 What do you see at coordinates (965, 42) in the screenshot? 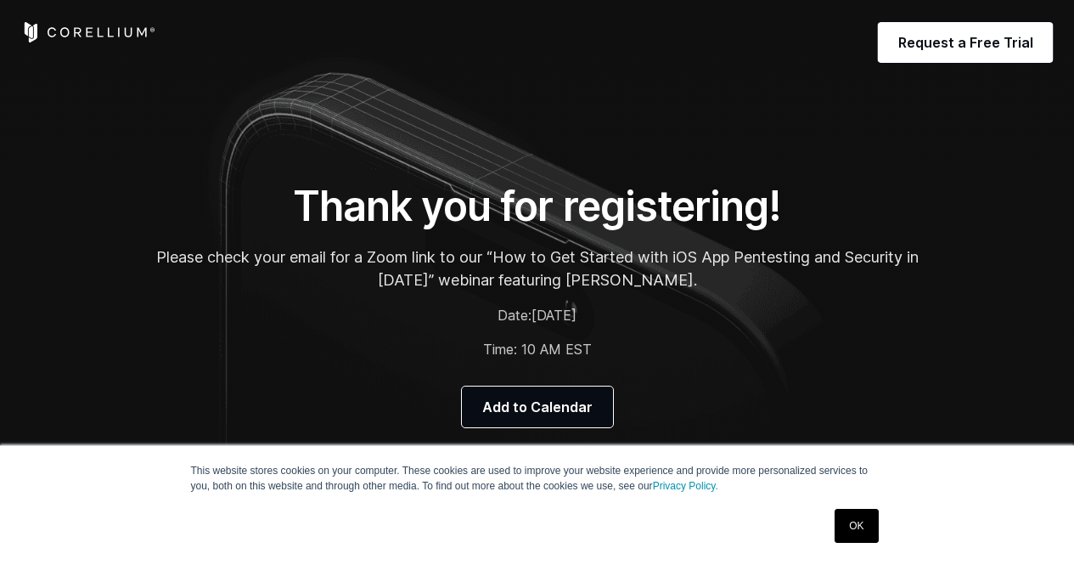
I see `span: Request a Free Trial` at bounding box center [965, 42].